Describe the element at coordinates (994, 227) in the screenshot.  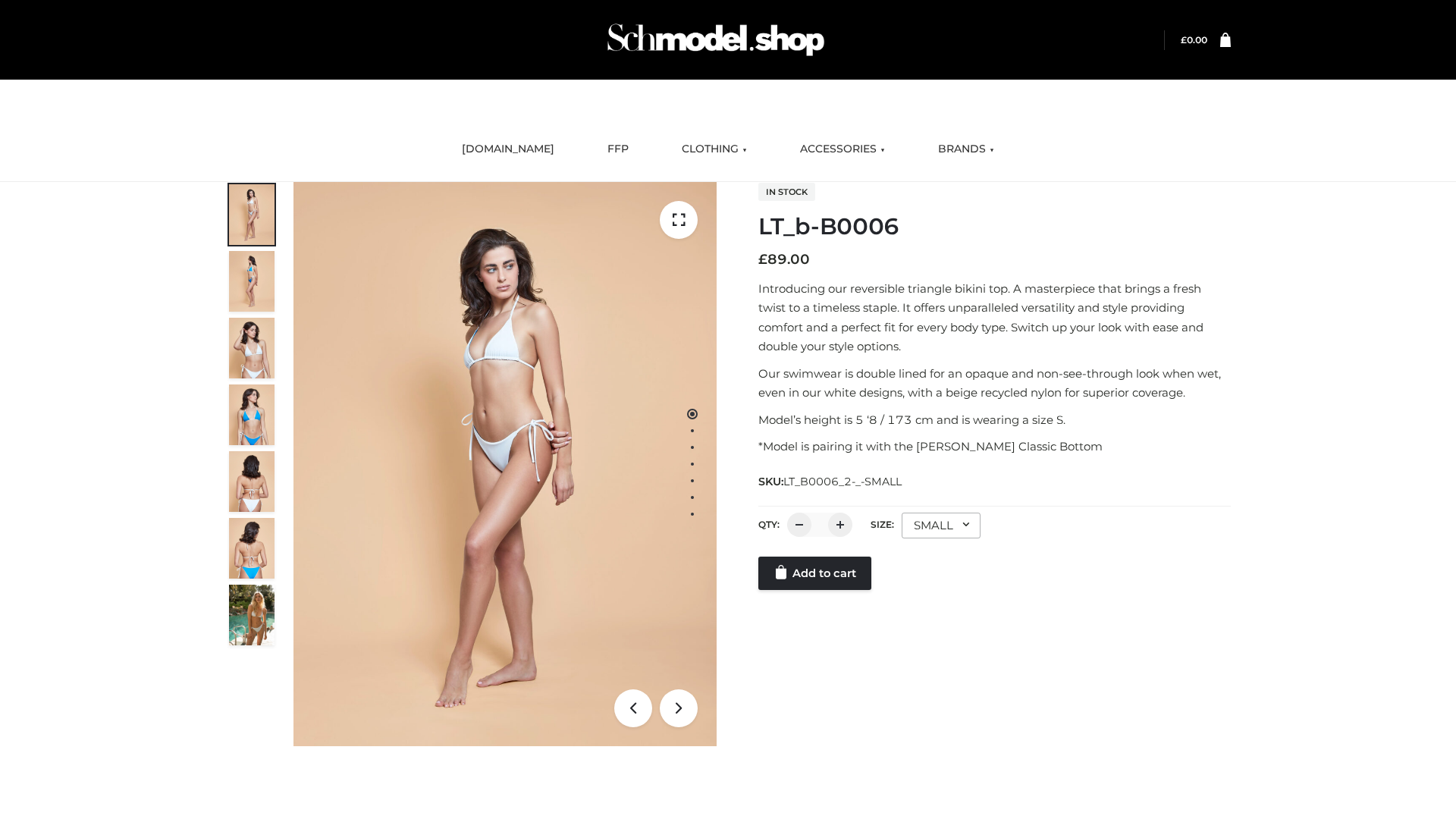
I see `h1: LT_b-B0006` at that location.